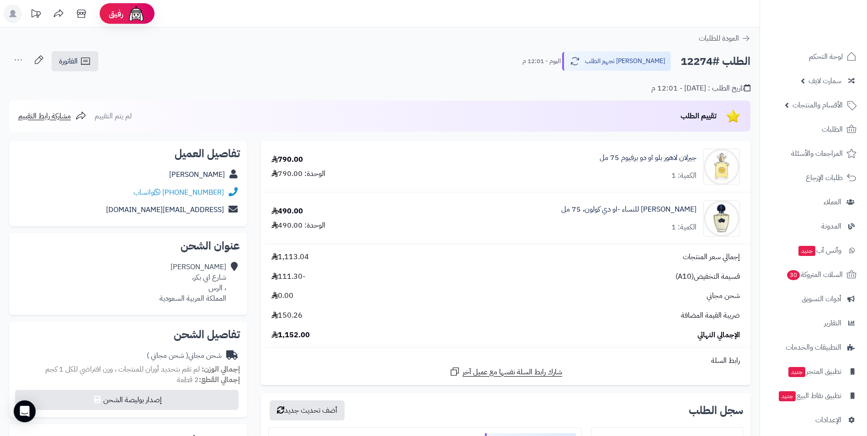 The width and height of the screenshot is (867, 436). I want to click on span: شارك رابط السلة نفسها مع عميل آخر, so click(512, 372).